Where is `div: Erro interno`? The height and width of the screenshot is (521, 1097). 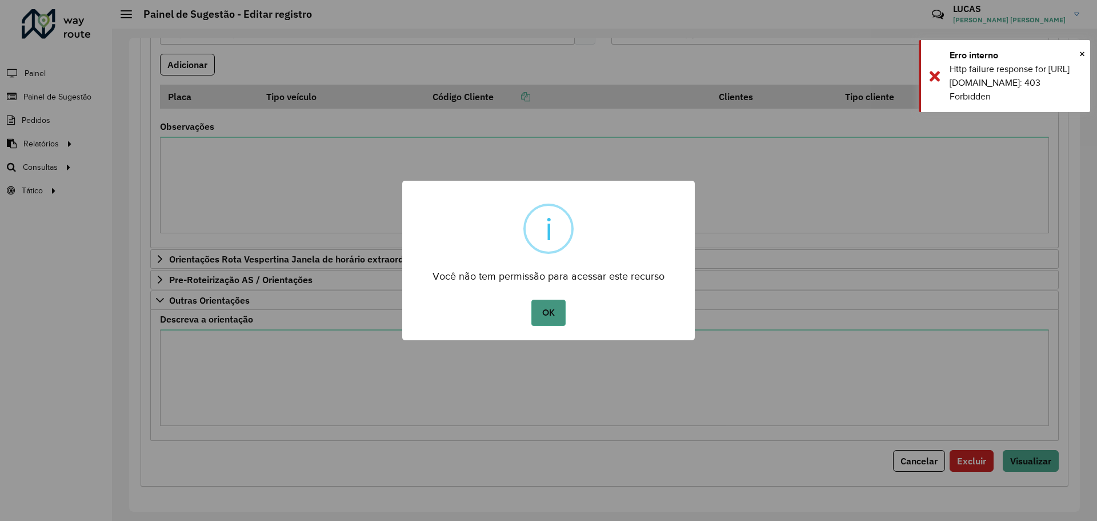
div: Erro interno is located at coordinates (1016, 55).